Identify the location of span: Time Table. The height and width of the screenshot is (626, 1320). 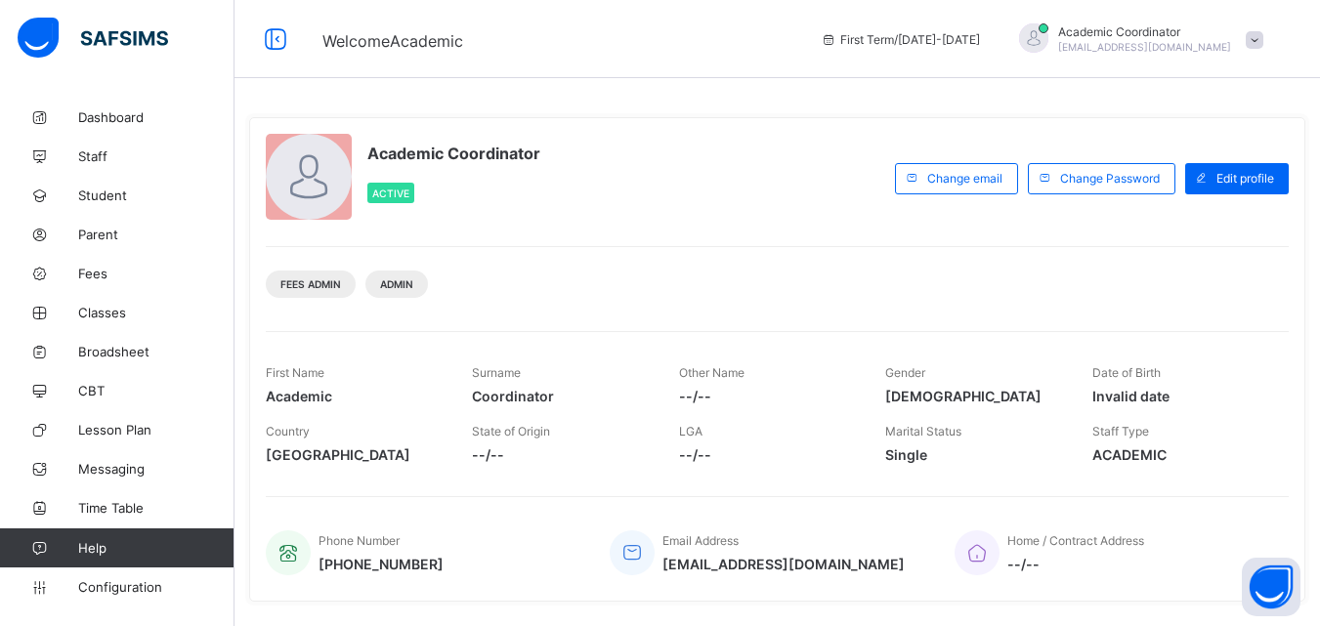
(156, 508).